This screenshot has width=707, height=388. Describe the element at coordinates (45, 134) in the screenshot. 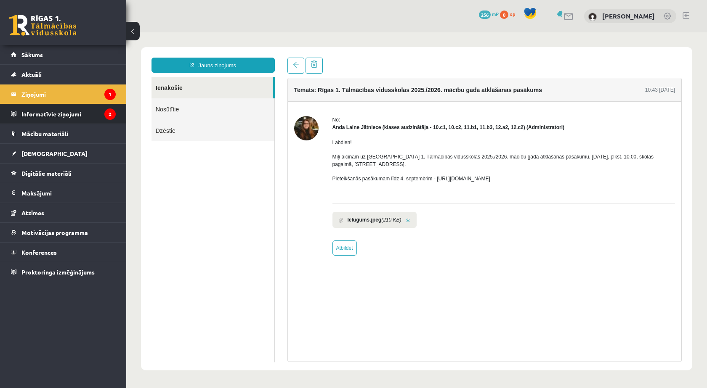

I see `span: Mācību materiāli` at that location.